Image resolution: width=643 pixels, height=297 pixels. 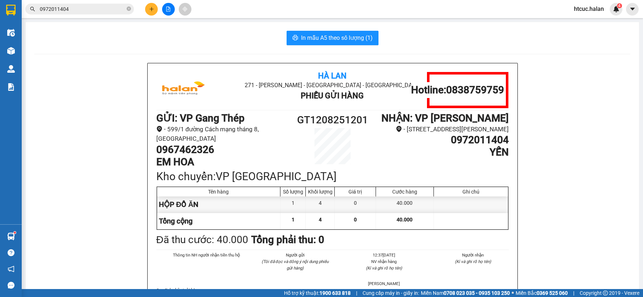 I want to click on h1: GT1208251201, so click(x=332, y=120).